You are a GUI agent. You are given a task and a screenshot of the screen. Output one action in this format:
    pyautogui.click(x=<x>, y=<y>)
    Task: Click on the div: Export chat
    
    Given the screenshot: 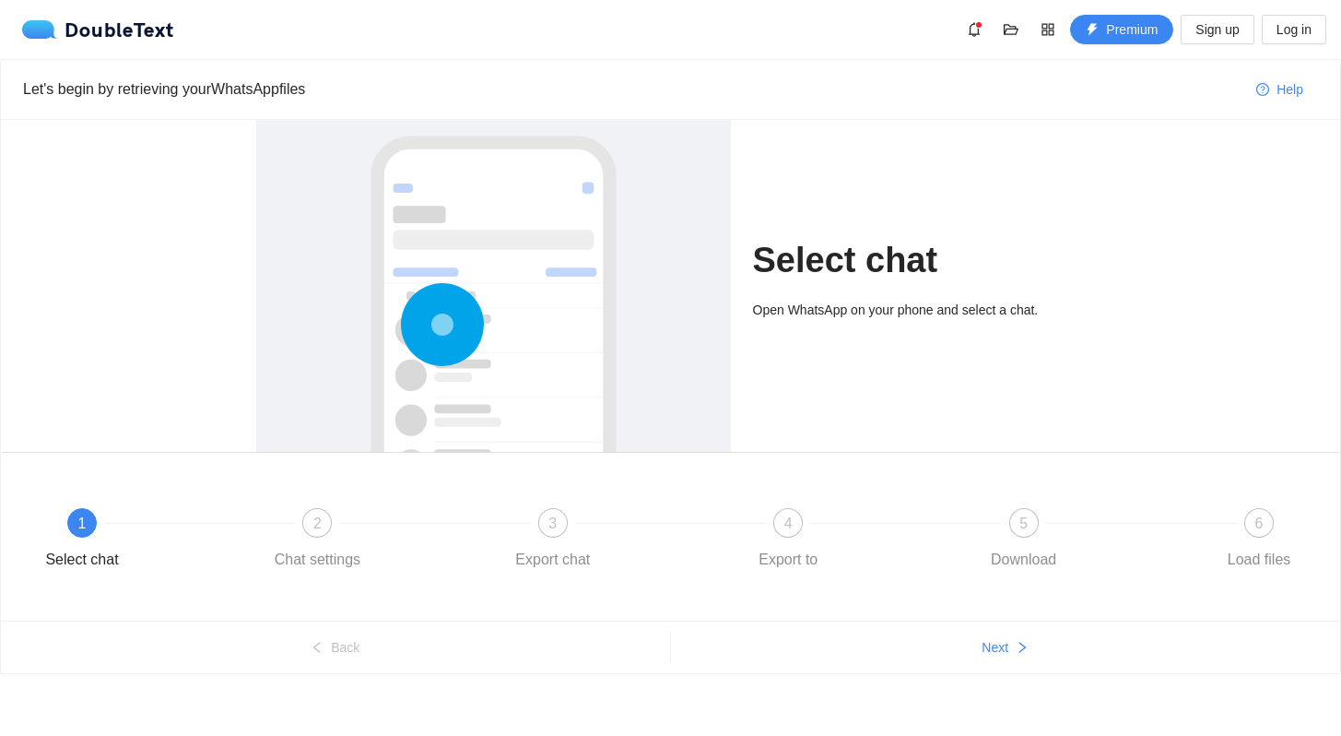 What is the action you would take?
    pyautogui.click(x=552, y=560)
    